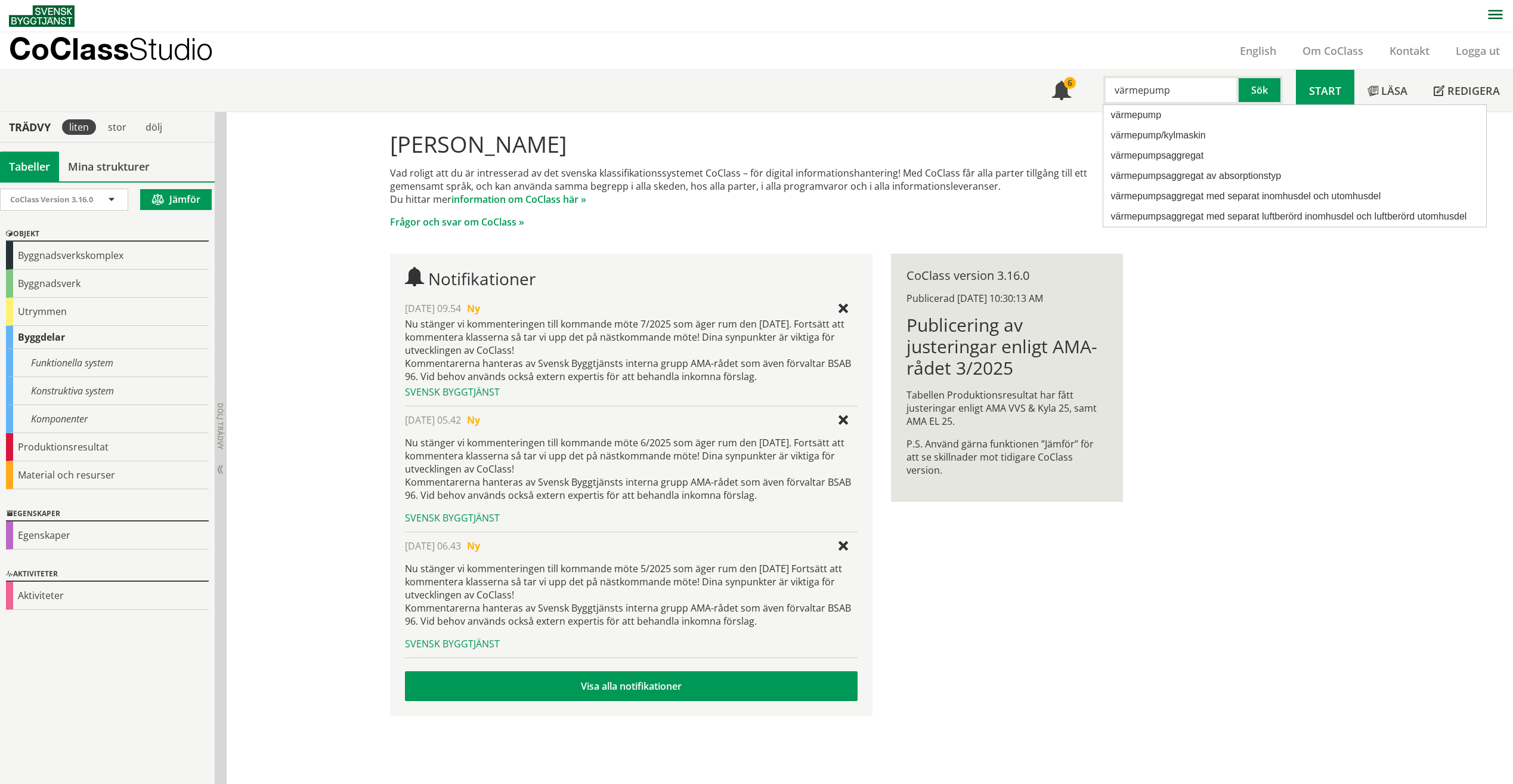 The height and width of the screenshot is (784, 1513). Describe the element at coordinates (1325, 91) in the screenshot. I see `span: Start` at that location.